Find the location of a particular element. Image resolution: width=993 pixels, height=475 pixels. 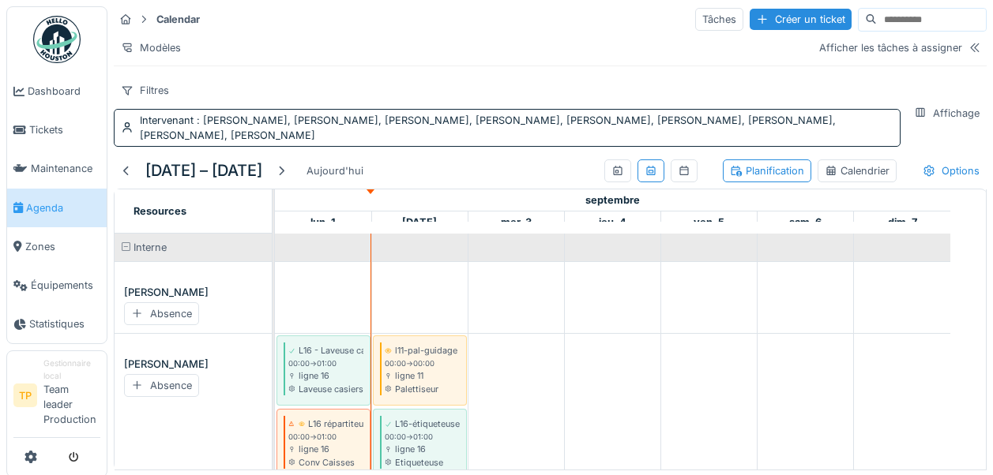

span: Dashboard is located at coordinates (64, 91).